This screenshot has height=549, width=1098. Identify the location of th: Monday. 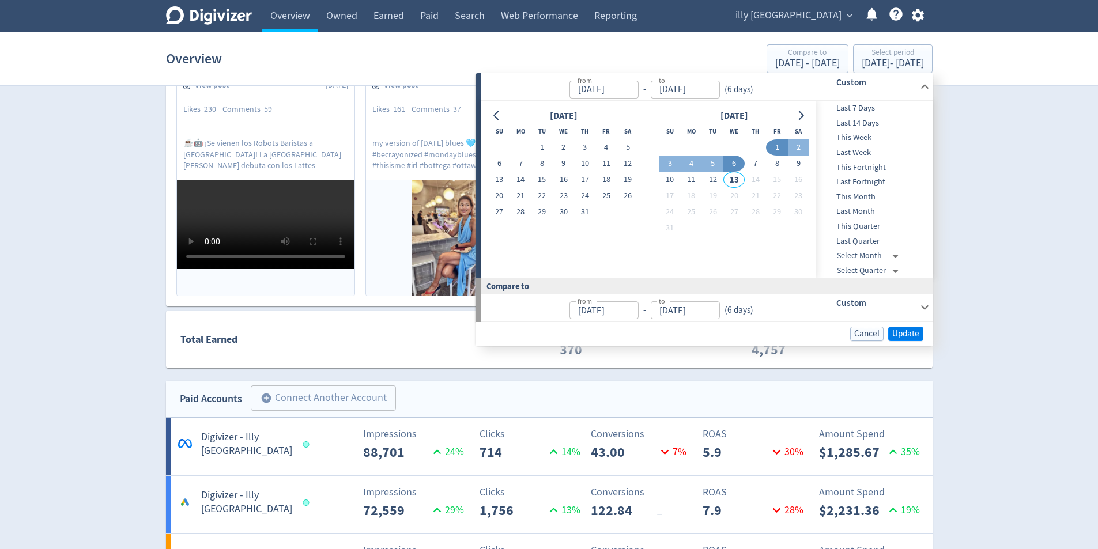
(521, 131).